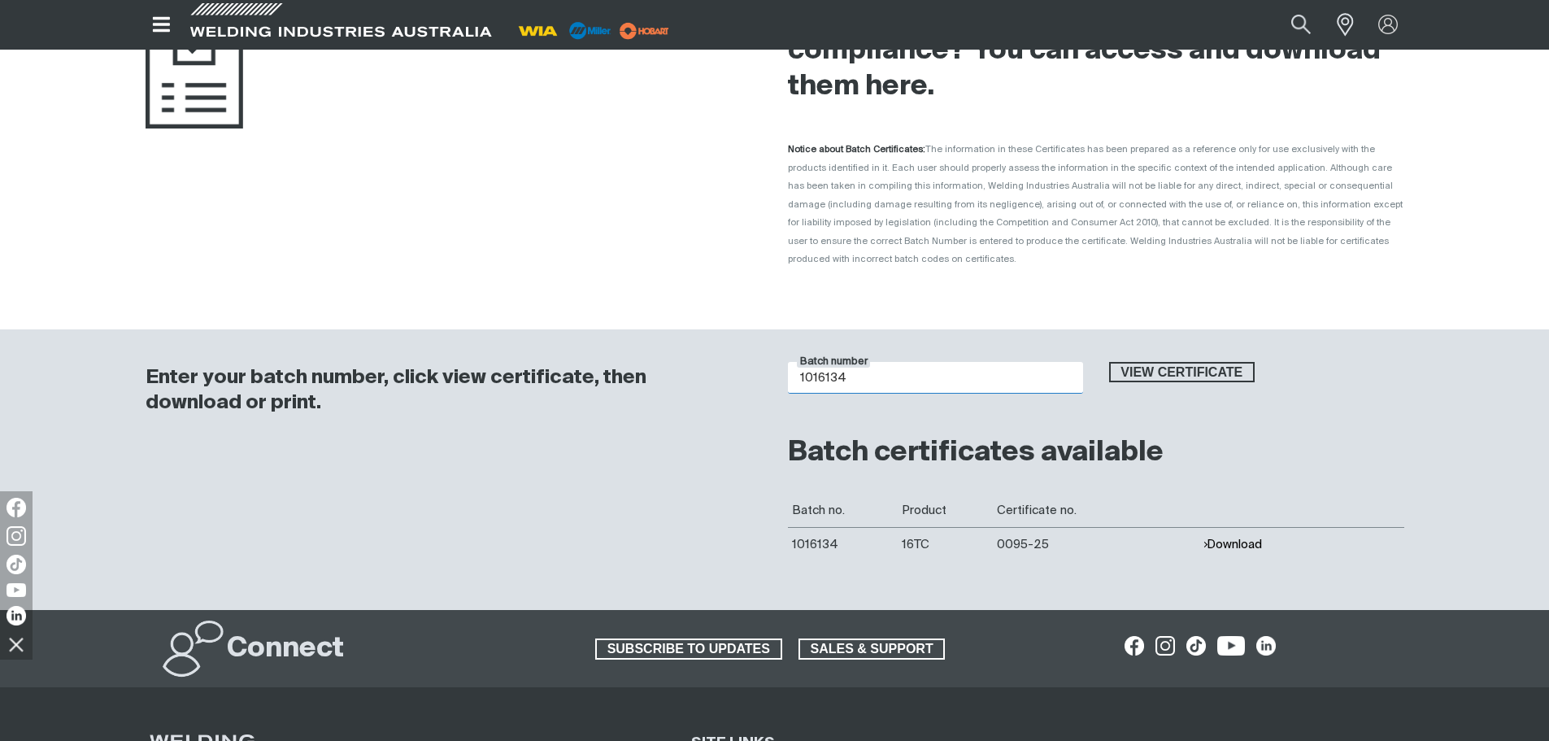 This screenshot has height=741, width=1549. I want to click on img: TikTok, so click(16, 564).